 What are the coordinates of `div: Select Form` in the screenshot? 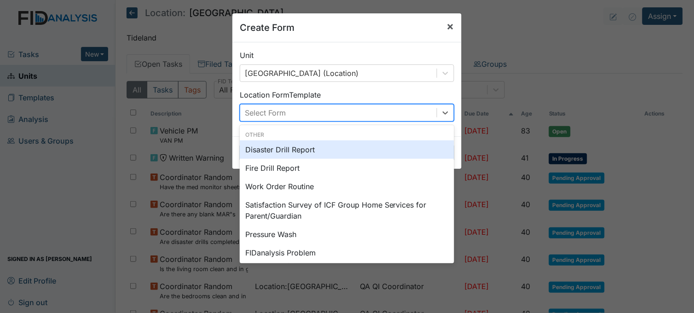 It's located at (265, 113).